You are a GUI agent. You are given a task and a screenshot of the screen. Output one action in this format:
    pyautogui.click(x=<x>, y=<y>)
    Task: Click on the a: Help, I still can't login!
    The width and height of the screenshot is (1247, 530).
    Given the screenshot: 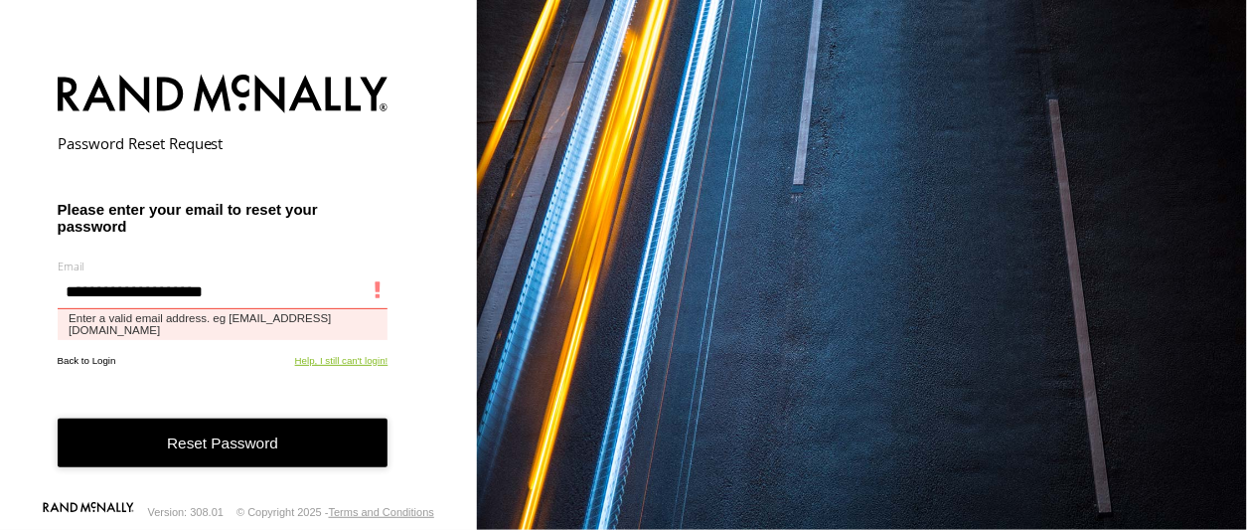 What is the action you would take?
    pyautogui.click(x=342, y=360)
    